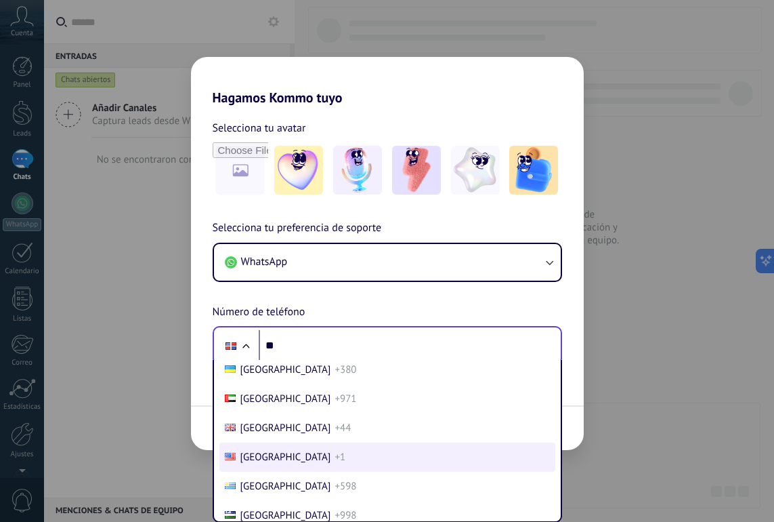 The width and height of the screenshot is (774, 522). What do you see at coordinates (534, 170) in the screenshot?
I see `img: -5.jpeg` at bounding box center [534, 170].